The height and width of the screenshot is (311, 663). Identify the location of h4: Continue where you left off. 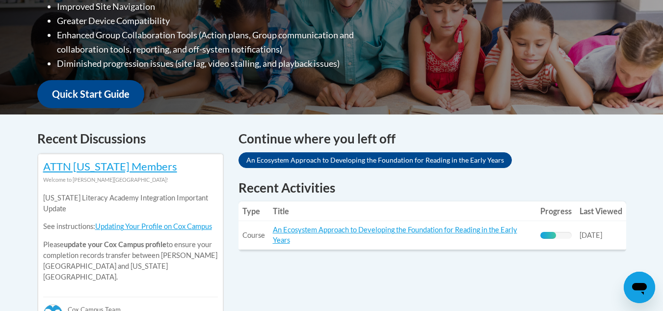
(432, 138).